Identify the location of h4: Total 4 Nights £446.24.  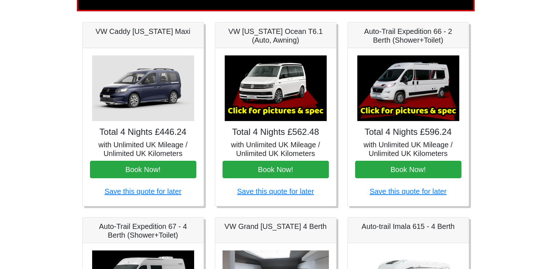
(143, 132).